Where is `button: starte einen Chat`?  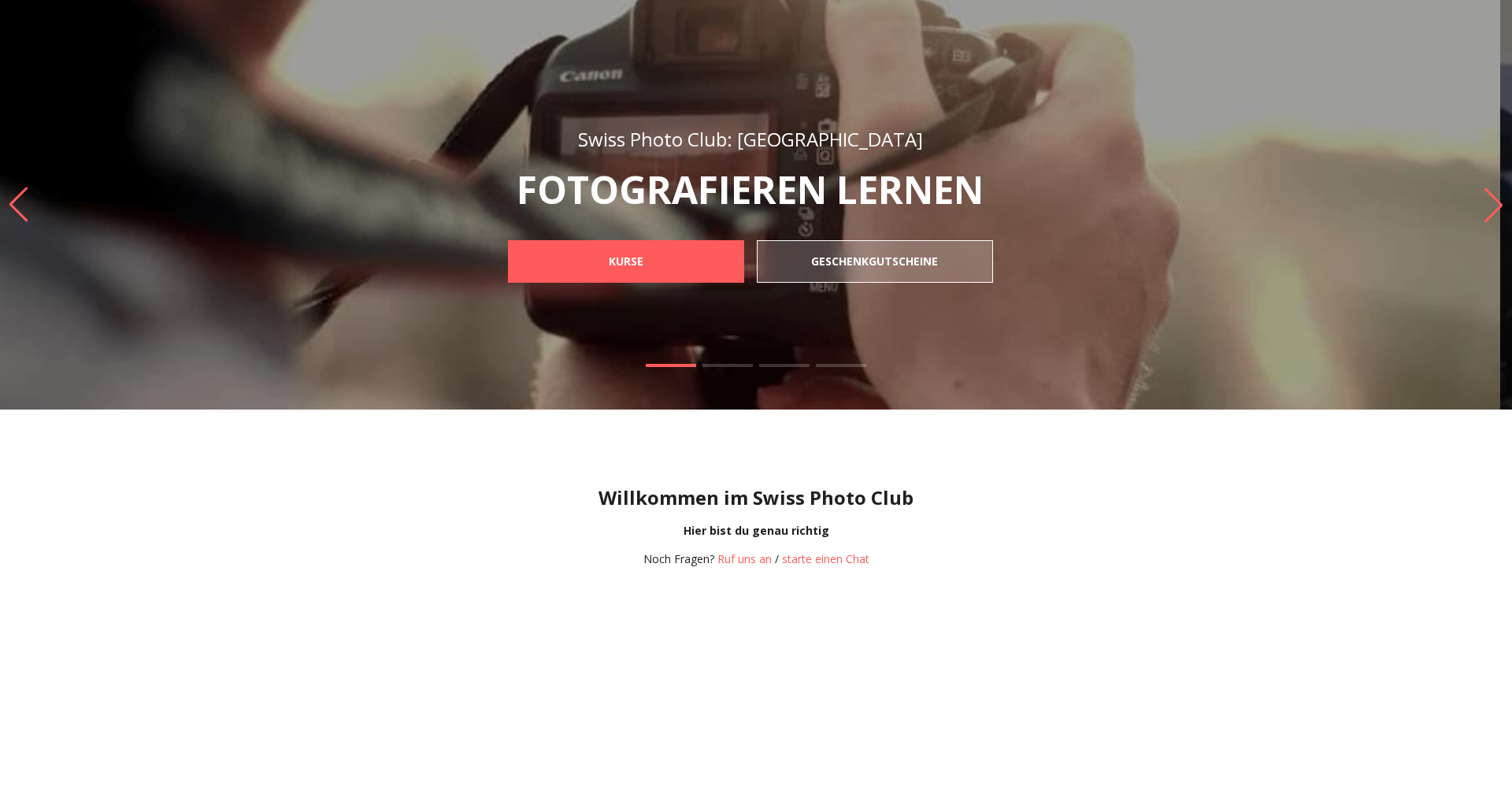 button: starte einen Chat is located at coordinates (825, 559).